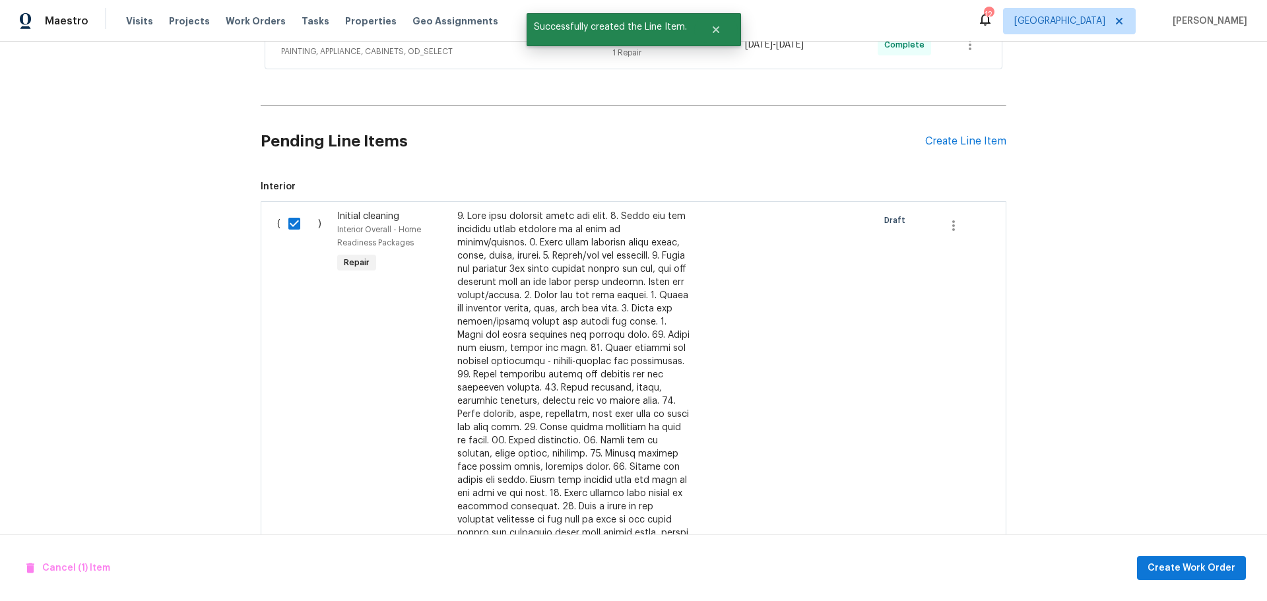 Image resolution: width=1267 pixels, height=601 pixels. Describe the element at coordinates (368, 217) in the screenshot. I see `span: Initial cleaning` at that location.